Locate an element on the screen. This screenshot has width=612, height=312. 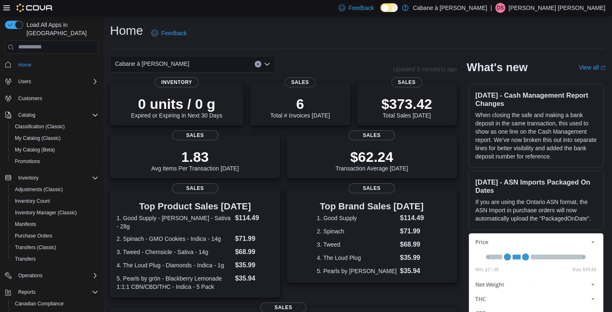
span: Promotions is located at coordinates (55, 161).